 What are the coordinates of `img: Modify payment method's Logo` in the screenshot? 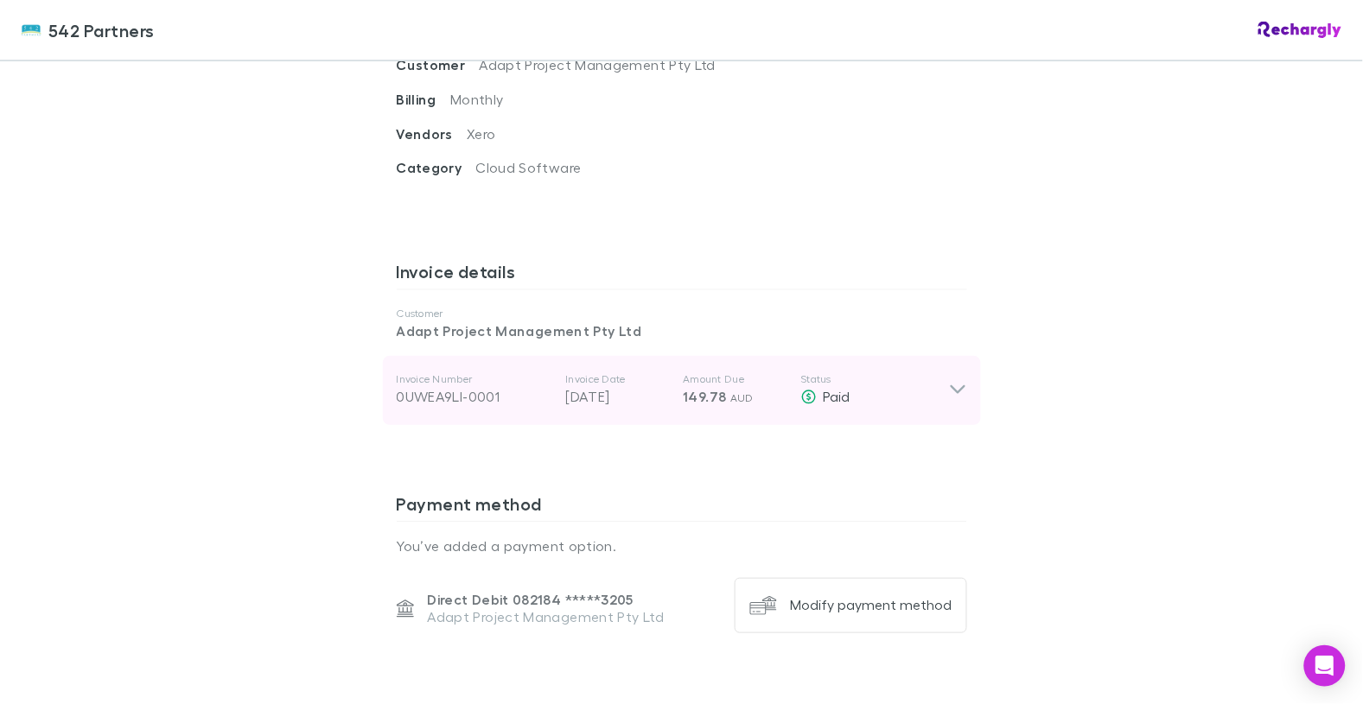 It's located at (763, 606).